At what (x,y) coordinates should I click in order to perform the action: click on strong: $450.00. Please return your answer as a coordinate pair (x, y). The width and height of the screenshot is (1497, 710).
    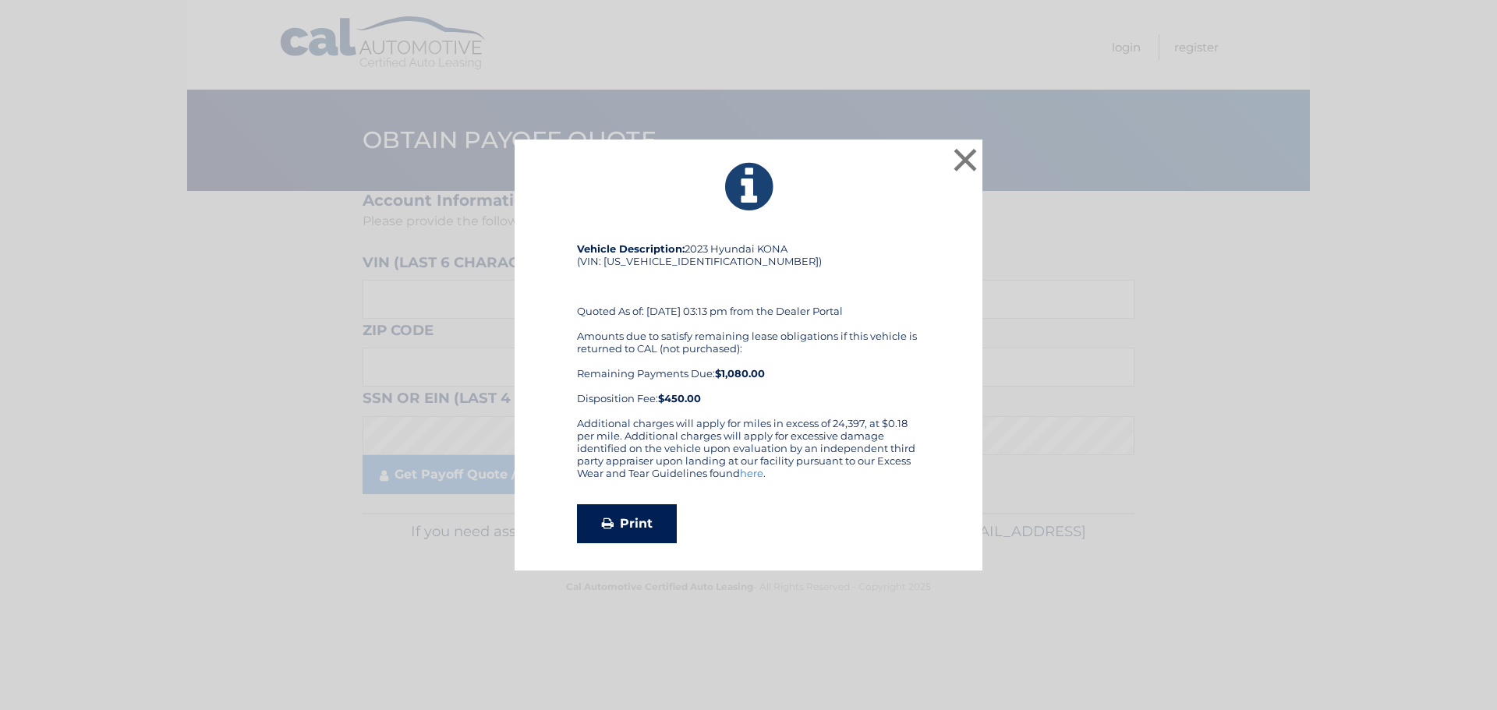
    Looking at the image, I should click on (679, 398).